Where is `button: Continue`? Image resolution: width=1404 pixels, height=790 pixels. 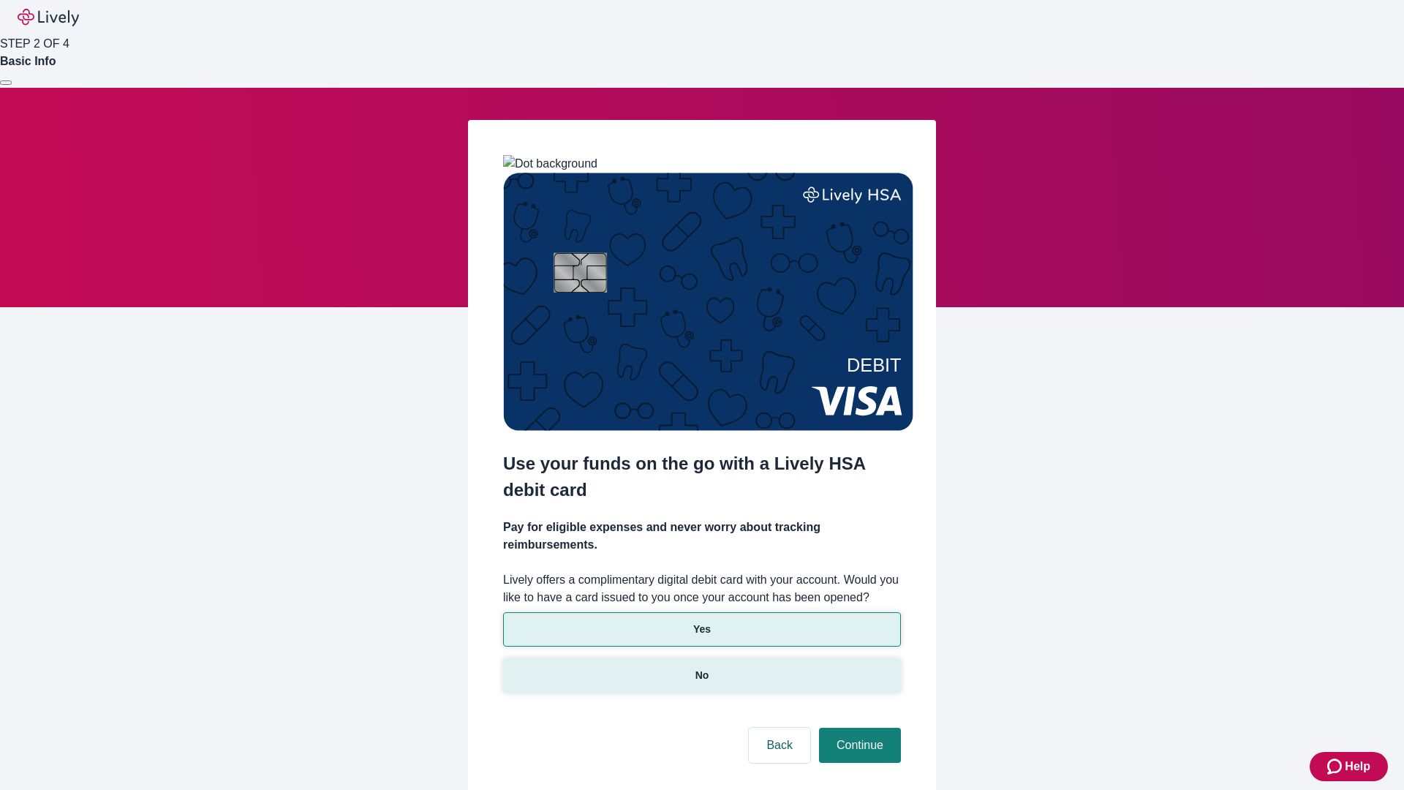
button: Continue is located at coordinates (860, 745).